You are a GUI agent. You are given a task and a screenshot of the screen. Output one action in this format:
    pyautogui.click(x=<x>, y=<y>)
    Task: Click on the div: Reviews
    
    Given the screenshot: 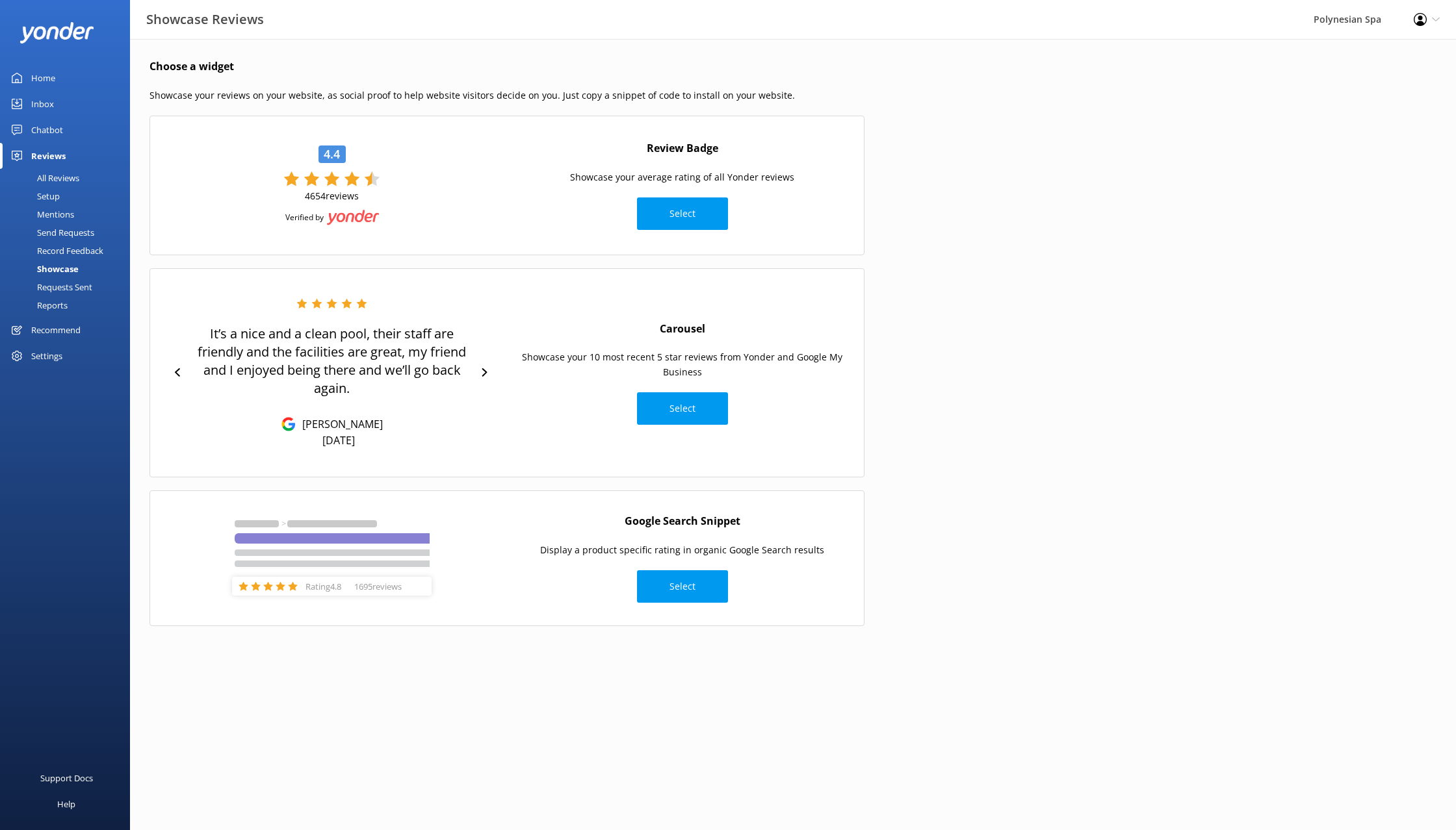 What is the action you would take?
    pyautogui.click(x=48, y=156)
    